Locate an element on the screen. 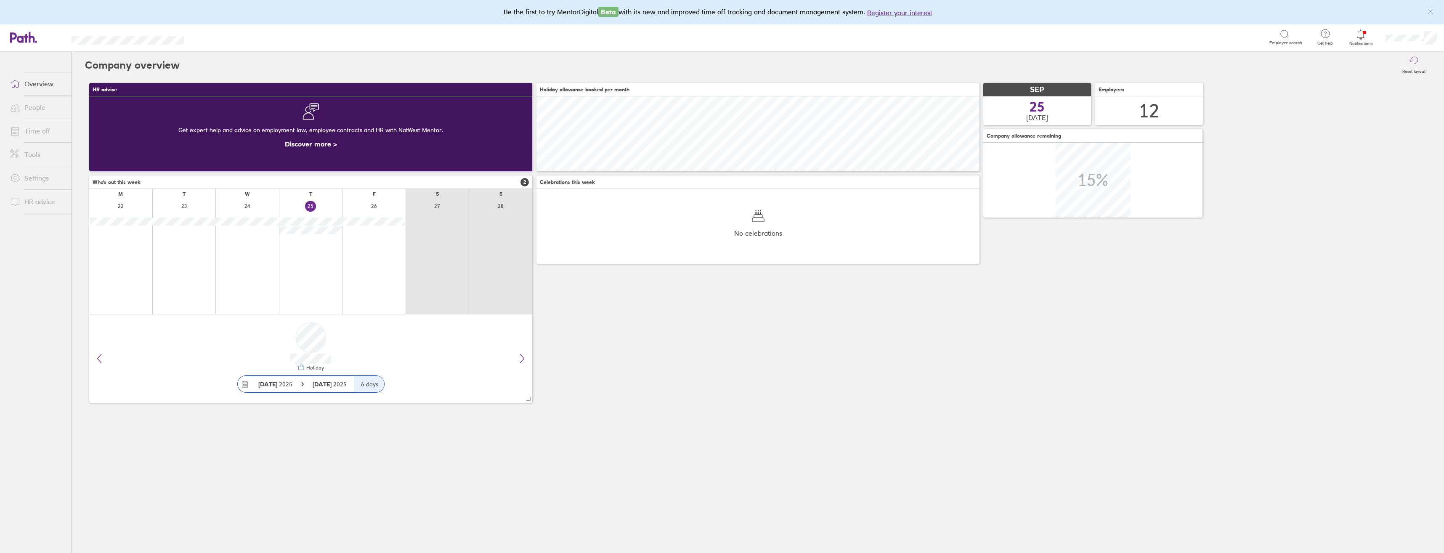 This screenshot has height=553, width=1444. span: SEP is located at coordinates (1037, 90).